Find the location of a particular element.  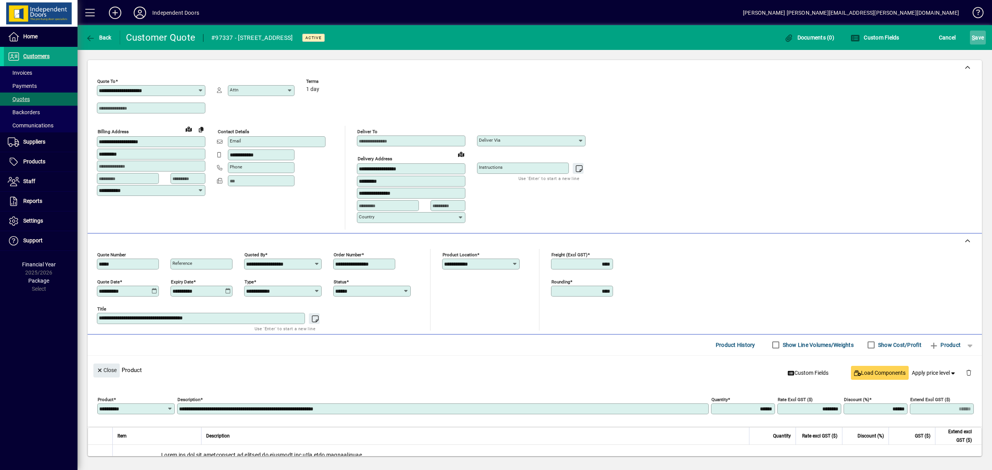

mat-label: Description is located at coordinates (189, 399).